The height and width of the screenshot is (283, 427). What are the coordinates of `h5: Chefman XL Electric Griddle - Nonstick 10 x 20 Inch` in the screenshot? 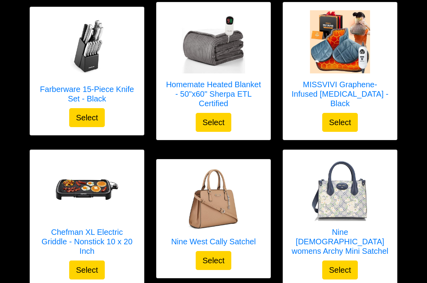 It's located at (87, 242).